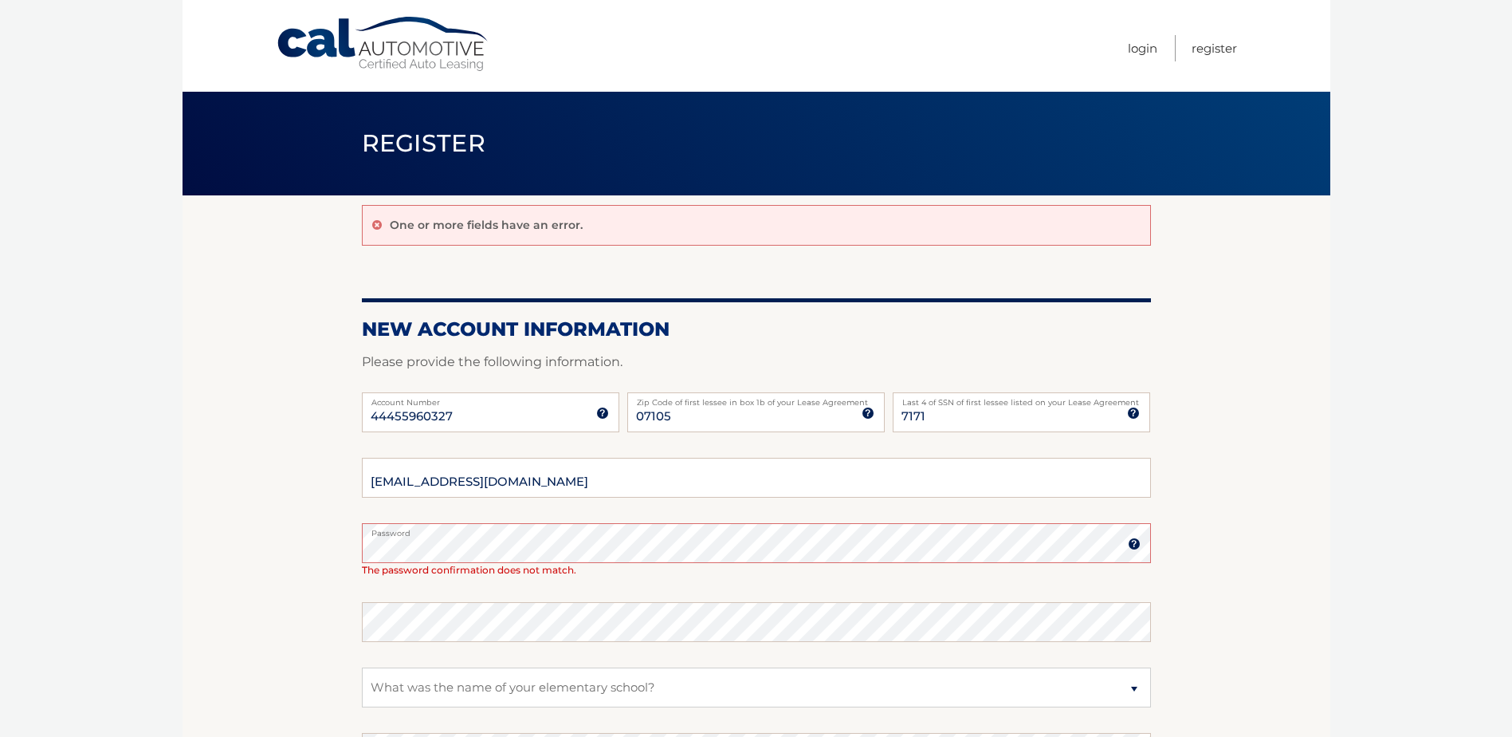 Image resolution: width=1512 pixels, height=737 pixels. Describe the element at coordinates (1021, 412) in the screenshot. I see `input: SSN or EIN (last 4 digits only)` at that location.